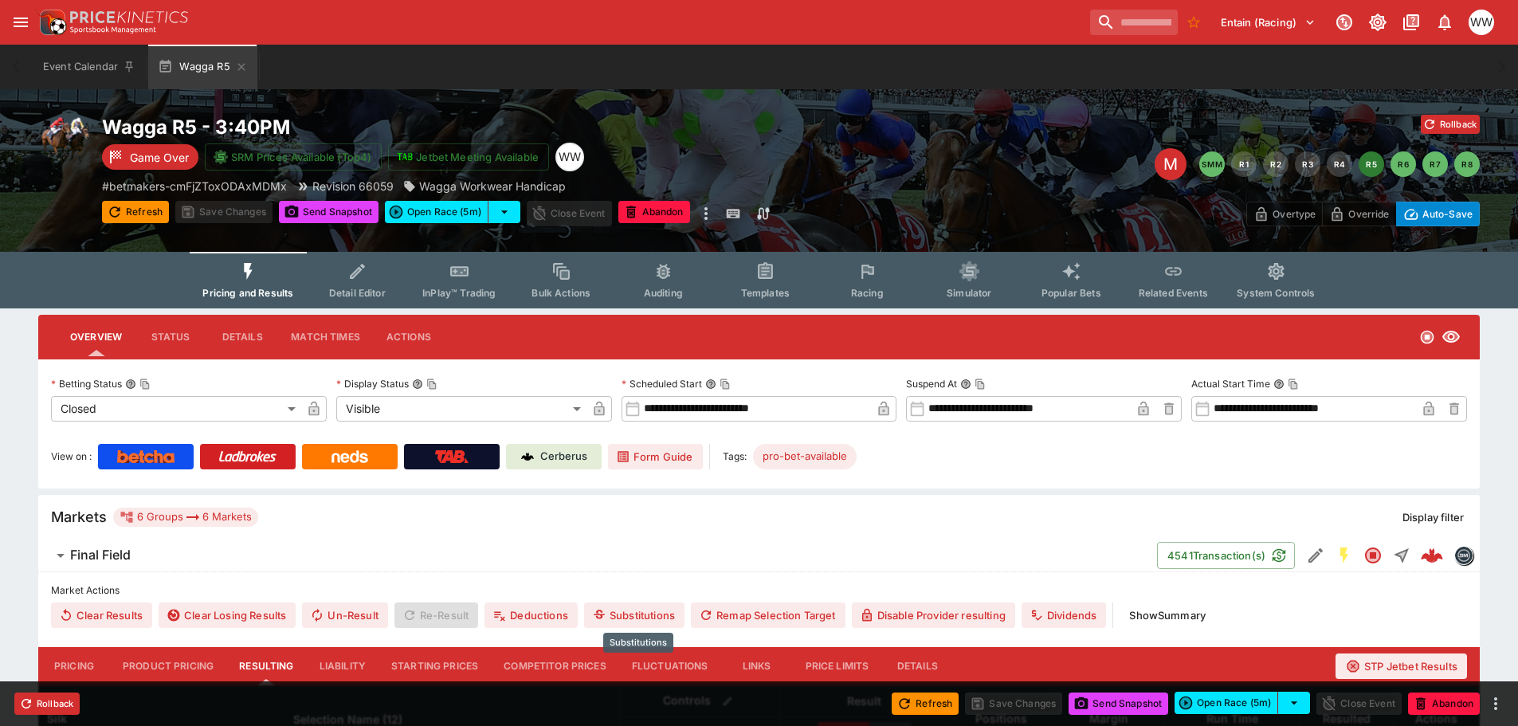 Image resolution: width=1518 pixels, height=726 pixels. What do you see at coordinates (176, 409) in the screenshot?
I see `div: Closed` at bounding box center [176, 409].